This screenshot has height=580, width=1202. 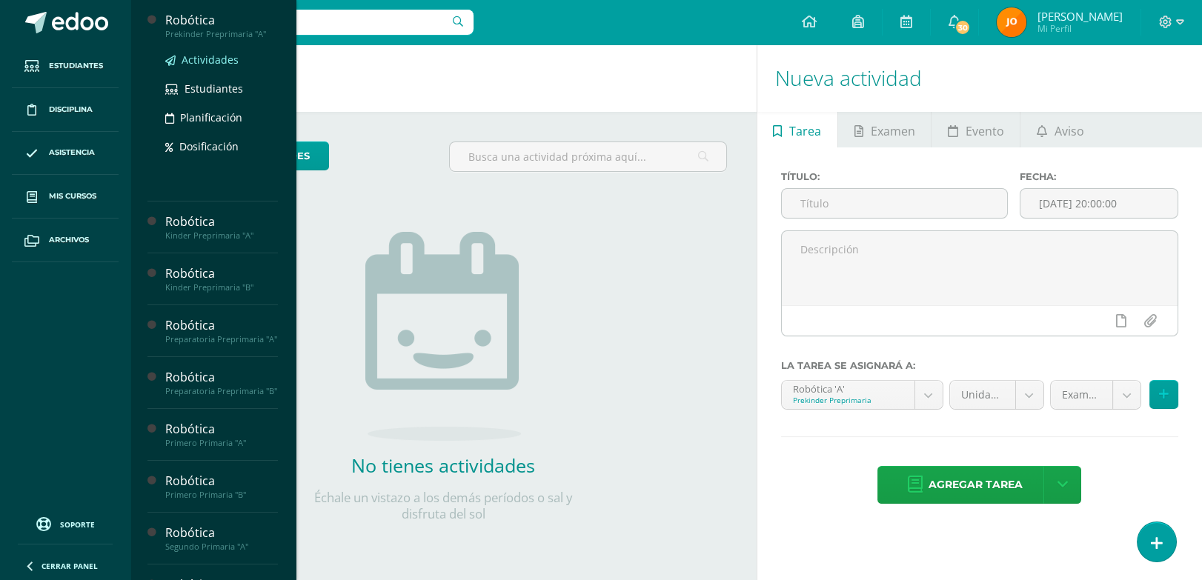 I want to click on span: Mi Perfil, so click(x=1079, y=28).